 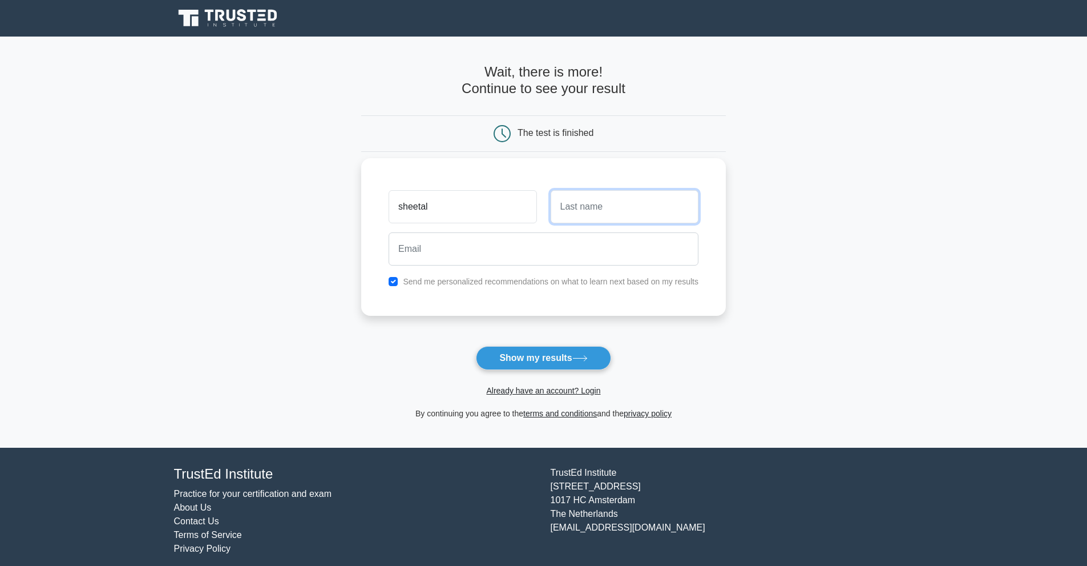 What do you see at coordinates (555, 132) in the screenshot?
I see `div: The test is finished` at bounding box center [555, 132].